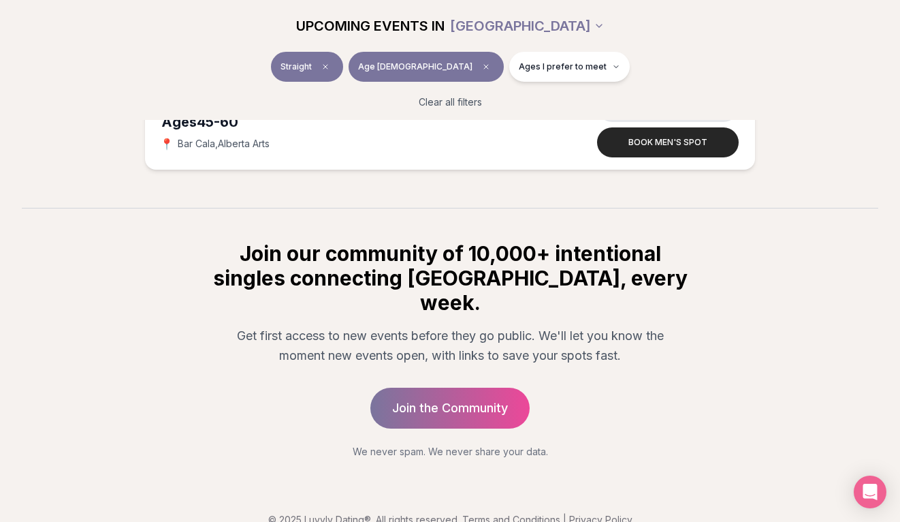 The width and height of the screenshot is (900, 522). Describe the element at coordinates (486, 67) in the screenshot. I see `span: Clear age` at that location.